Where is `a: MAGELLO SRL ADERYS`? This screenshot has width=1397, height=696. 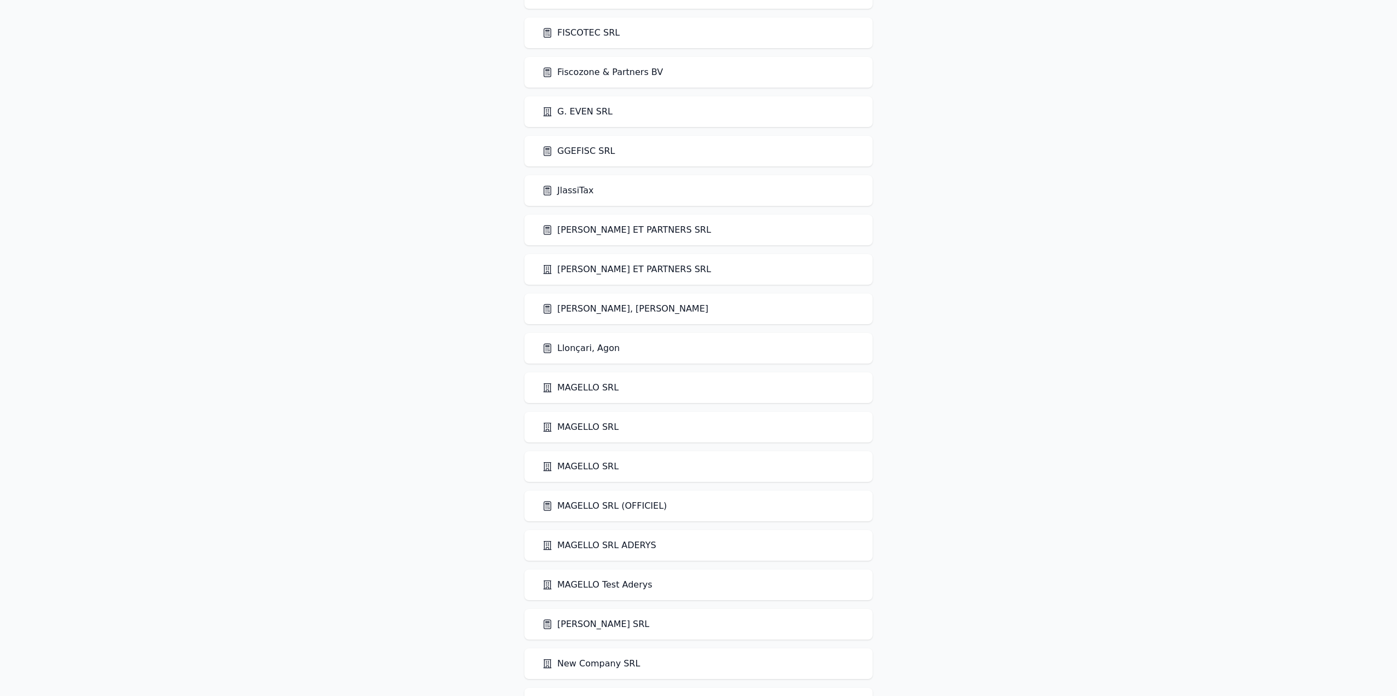
a: MAGELLO SRL ADERYS is located at coordinates (599, 545).